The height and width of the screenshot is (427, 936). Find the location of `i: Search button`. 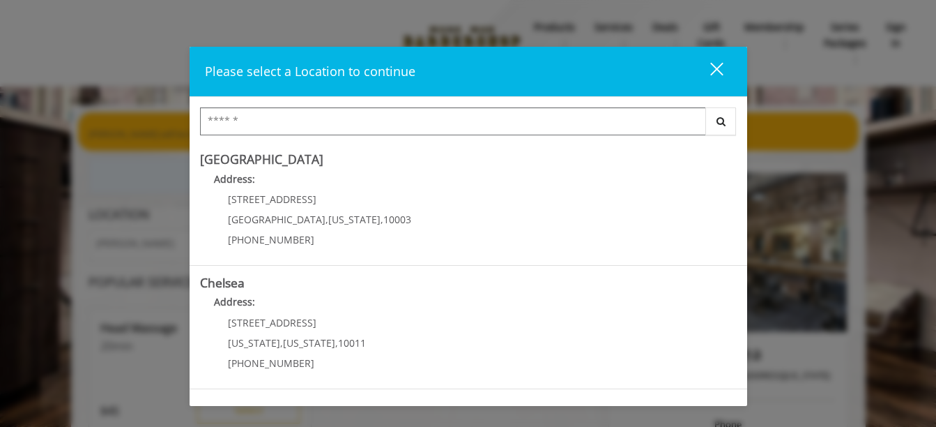

i: Search button is located at coordinates (721, 121).